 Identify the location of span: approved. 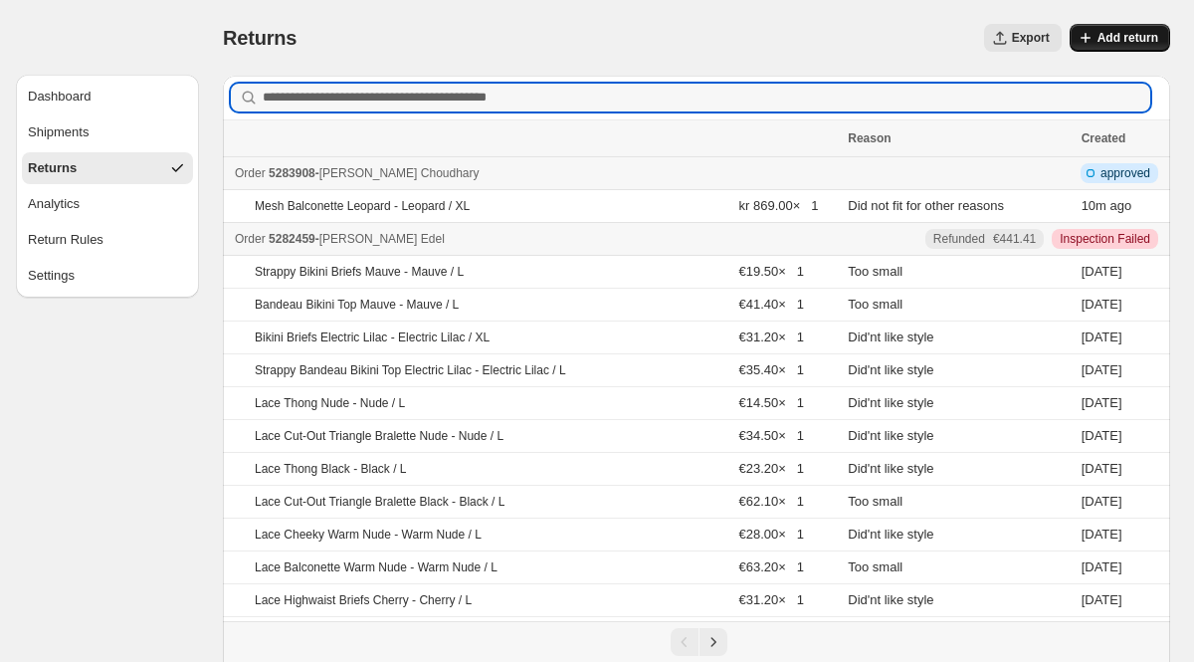
(1126, 173).